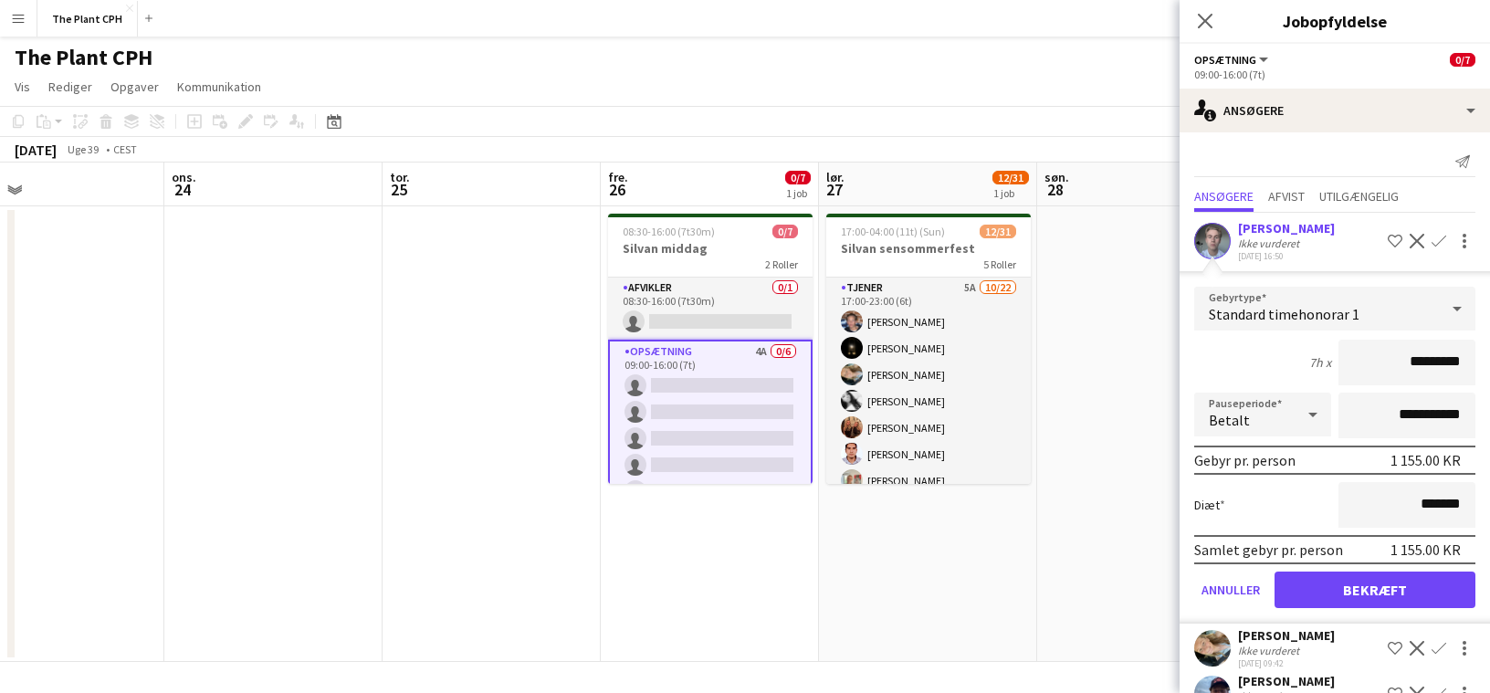  I want to click on a: Opgaver, so click(134, 87).